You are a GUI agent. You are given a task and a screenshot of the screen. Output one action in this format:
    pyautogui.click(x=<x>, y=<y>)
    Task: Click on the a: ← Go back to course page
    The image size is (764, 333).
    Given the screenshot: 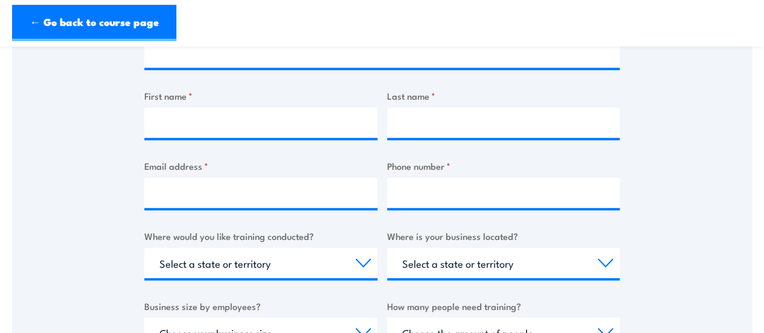 What is the action you would take?
    pyautogui.click(x=94, y=23)
    